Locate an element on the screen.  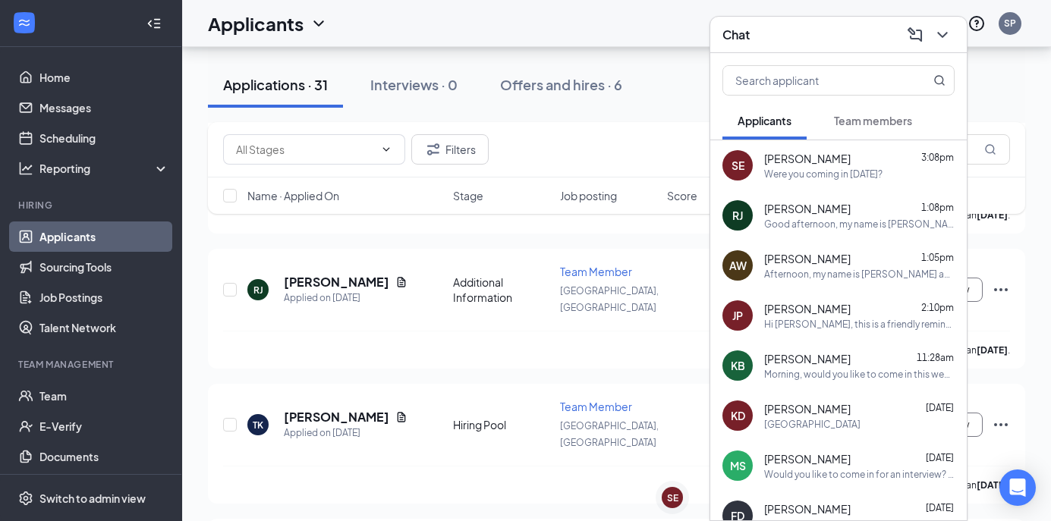
div: Offers and hires · 6 is located at coordinates (561, 84).